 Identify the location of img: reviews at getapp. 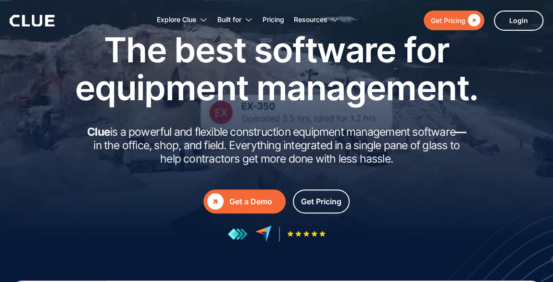
(237, 234).